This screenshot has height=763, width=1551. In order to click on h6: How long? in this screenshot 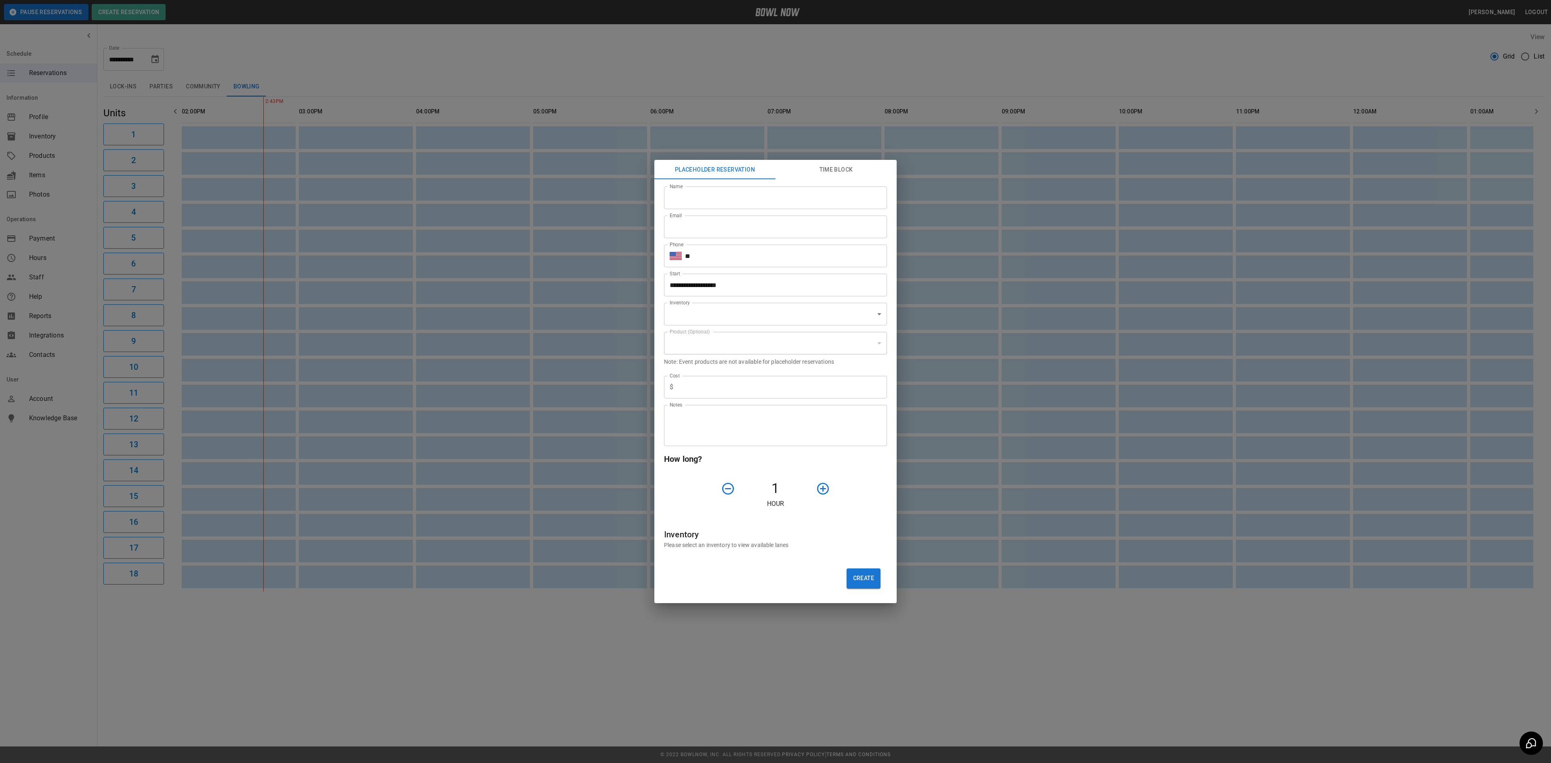, I will do `click(775, 459)`.